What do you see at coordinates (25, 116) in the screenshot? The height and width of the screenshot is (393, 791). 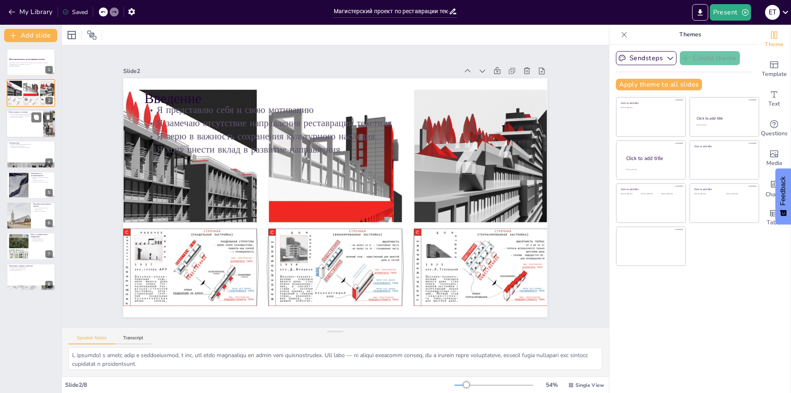 I see `p: Существующие направления реставрации` at bounding box center [25, 116].